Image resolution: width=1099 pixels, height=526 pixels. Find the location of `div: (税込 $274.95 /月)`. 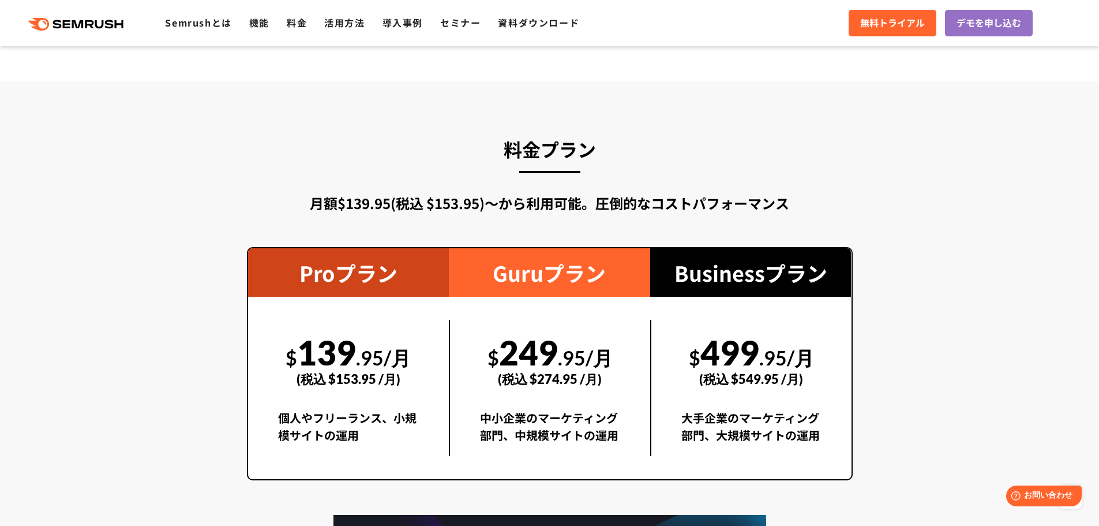

div: (税込 $274.95 /月) is located at coordinates (550, 379).